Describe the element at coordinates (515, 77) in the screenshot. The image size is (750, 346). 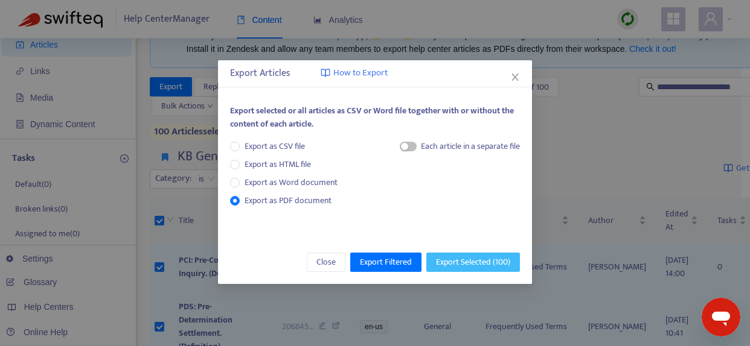
I see `span: close` at that location.